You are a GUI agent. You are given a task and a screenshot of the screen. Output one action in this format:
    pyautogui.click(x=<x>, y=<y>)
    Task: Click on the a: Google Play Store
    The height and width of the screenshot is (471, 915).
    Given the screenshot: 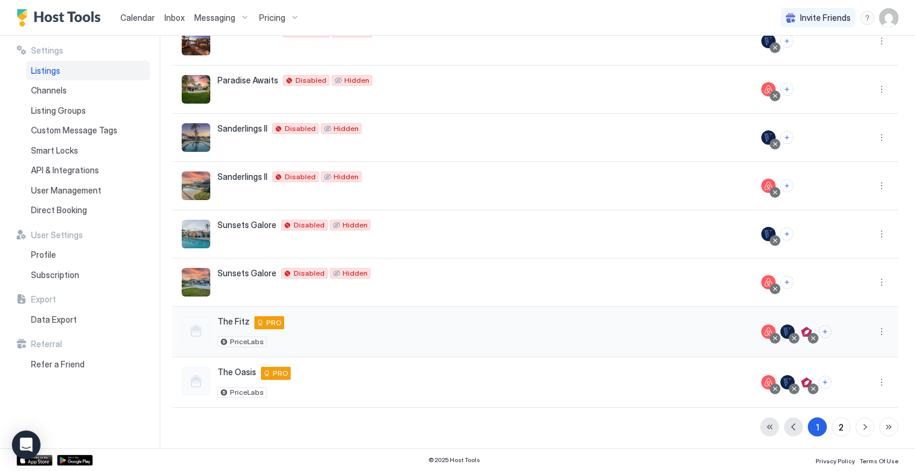 What is the action you would take?
    pyautogui.click(x=75, y=461)
    